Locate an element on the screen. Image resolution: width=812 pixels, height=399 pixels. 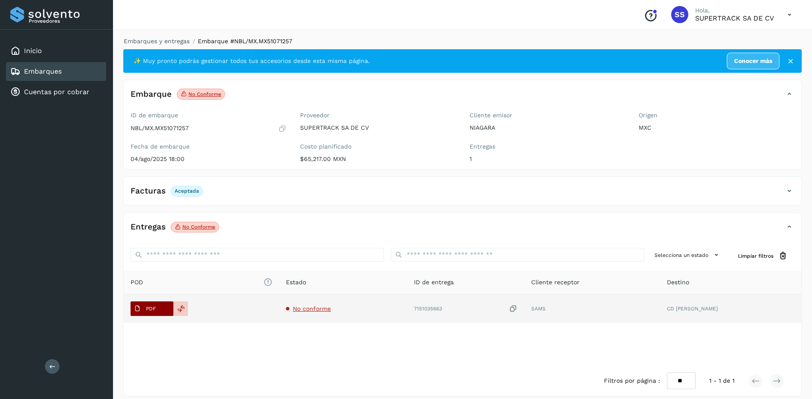
span: Filtros por página : is located at coordinates (632, 380).